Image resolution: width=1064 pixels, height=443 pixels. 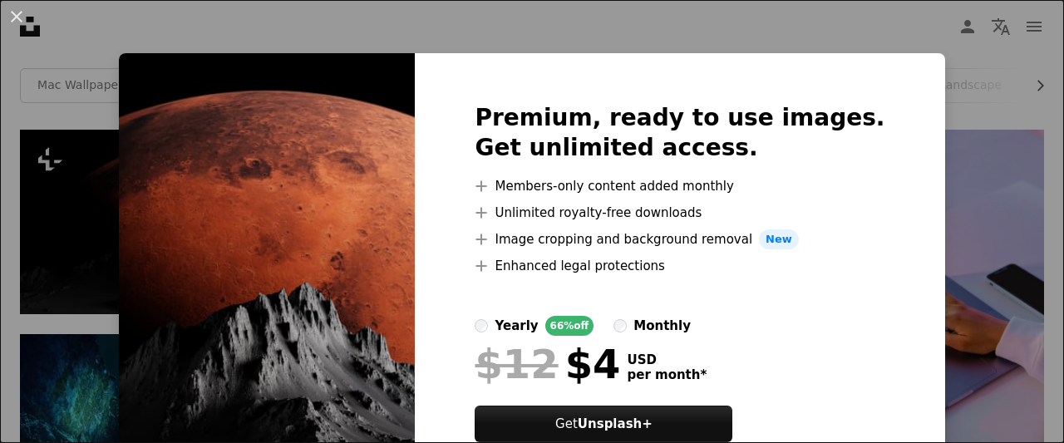 What do you see at coordinates (603, 424) in the screenshot?
I see `button: GetUnsplash+` at bounding box center [603, 424].